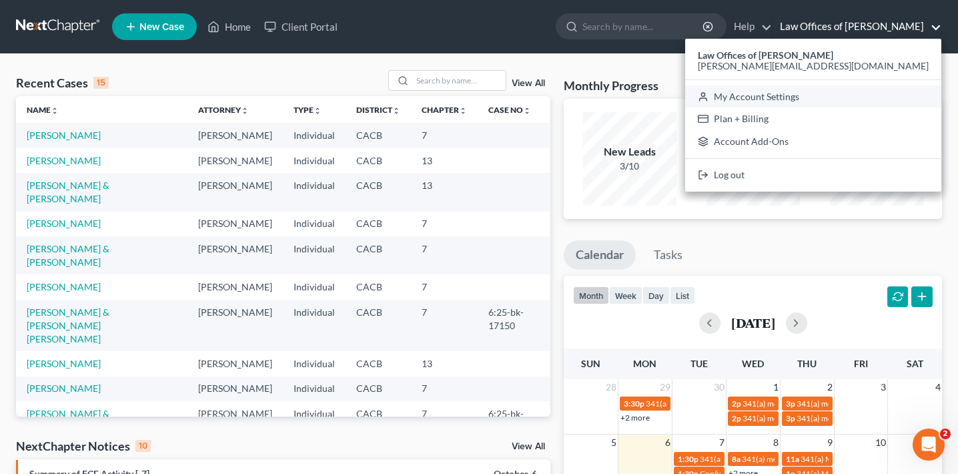  I want to click on a: Case Nounfold_more, so click(510, 109).